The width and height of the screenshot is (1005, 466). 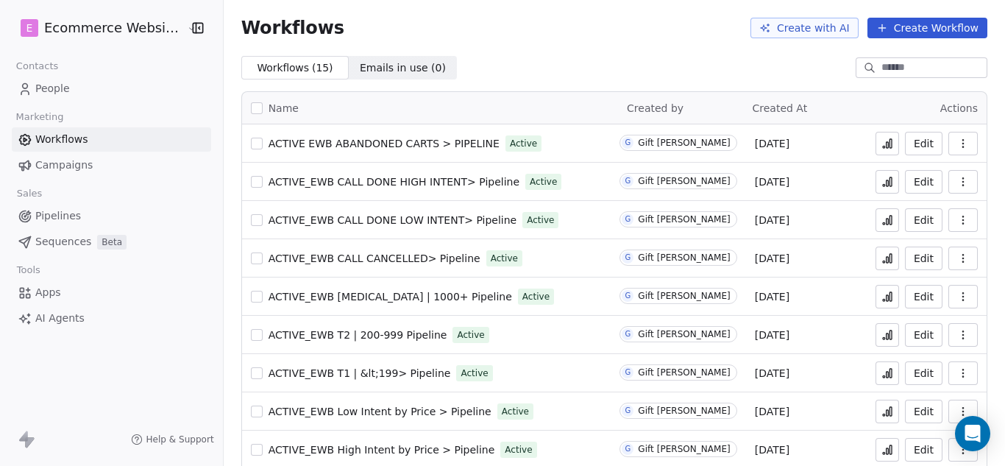 What do you see at coordinates (360, 373) in the screenshot?
I see `a: ACTIVE_EWB T1 | &lt;199> Pipeline` at bounding box center [360, 373].